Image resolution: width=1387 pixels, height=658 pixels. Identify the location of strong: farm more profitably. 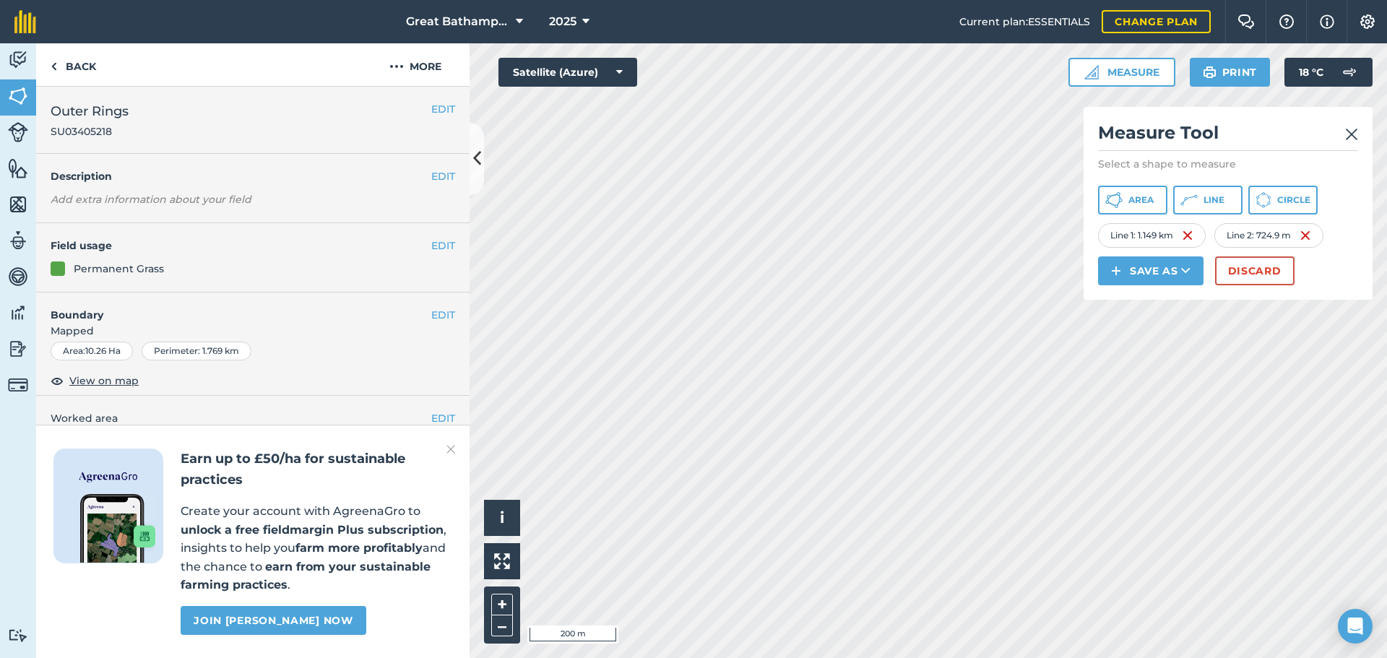
(359, 548).